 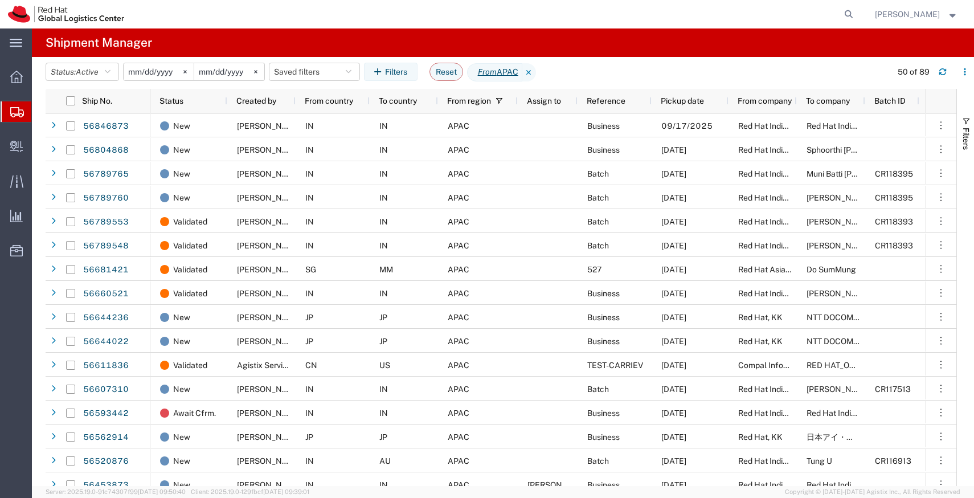 What do you see at coordinates (116, 492) in the screenshot?
I see `span: Server: 2025.19.0-91c74307f99` at bounding box center [116, 492].